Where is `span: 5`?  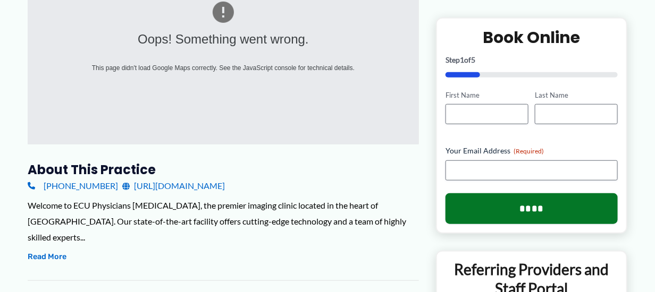 span: 5 is located at coordinates (473, 59).